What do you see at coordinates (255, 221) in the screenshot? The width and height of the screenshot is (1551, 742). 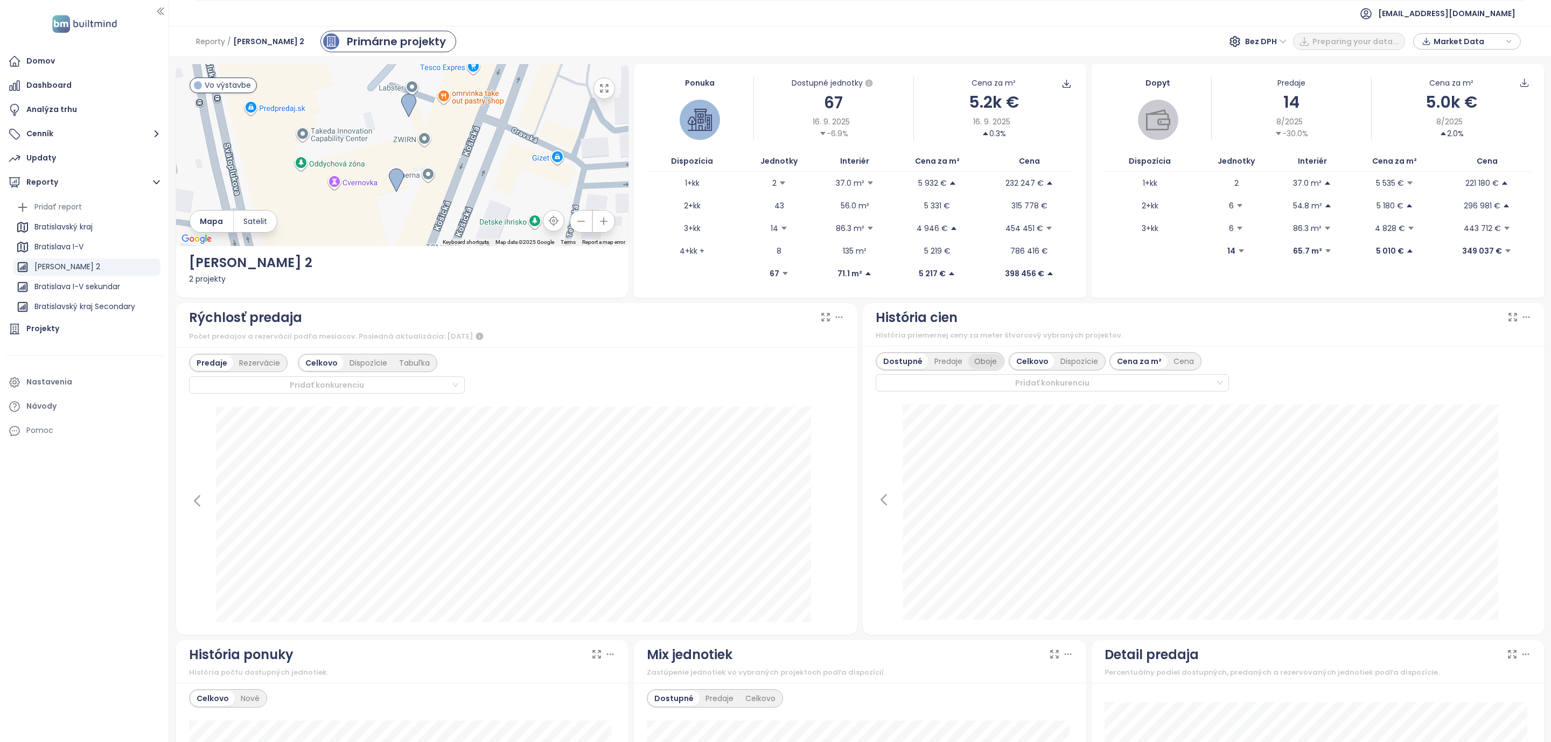 I see `span: Satelit` at bounding box center [255, 221].